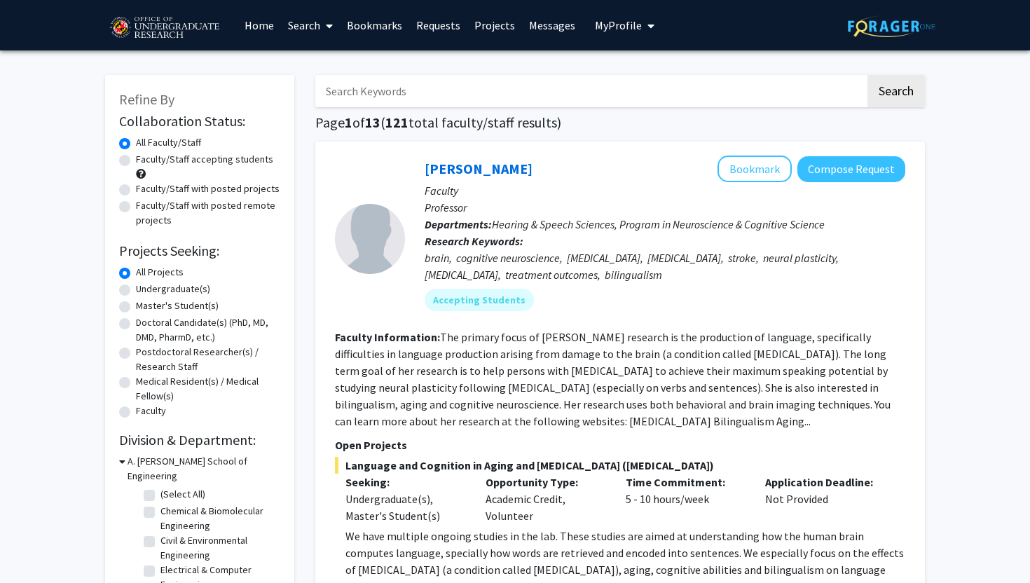 This screenshot has width=1030, height=583. What do you see at coordinates (177, 306) in the screenshot?
I see `label: Master's Student(s)` at bounding box center [177, 306].